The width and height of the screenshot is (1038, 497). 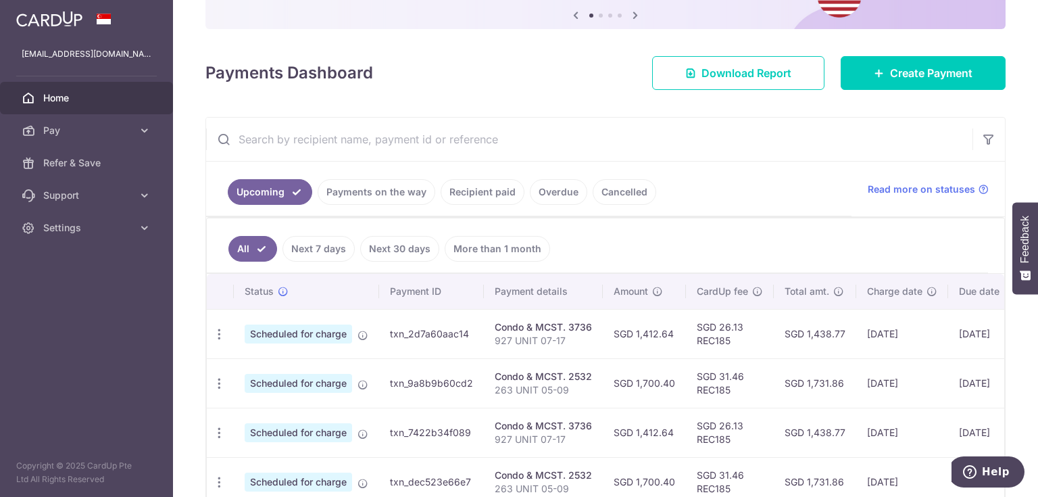 I want to click on a: Overdue, so click(x=558, y=192).